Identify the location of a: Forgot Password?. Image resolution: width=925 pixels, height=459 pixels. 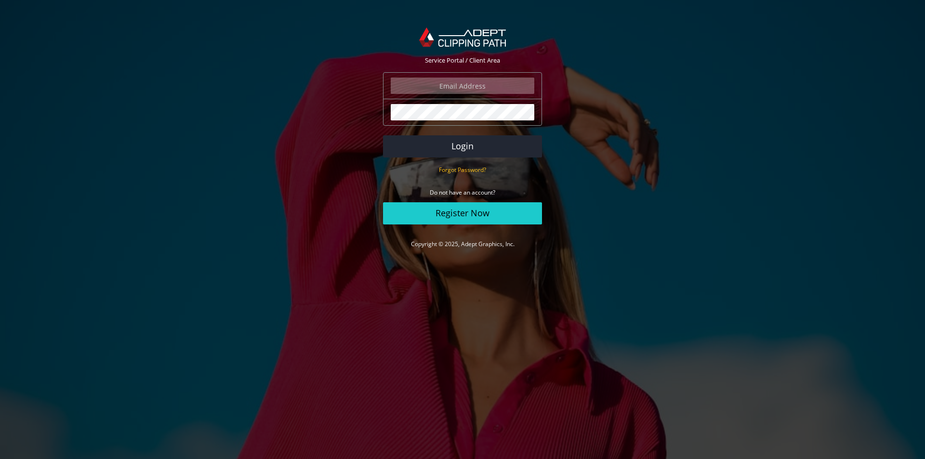
(463, 170).